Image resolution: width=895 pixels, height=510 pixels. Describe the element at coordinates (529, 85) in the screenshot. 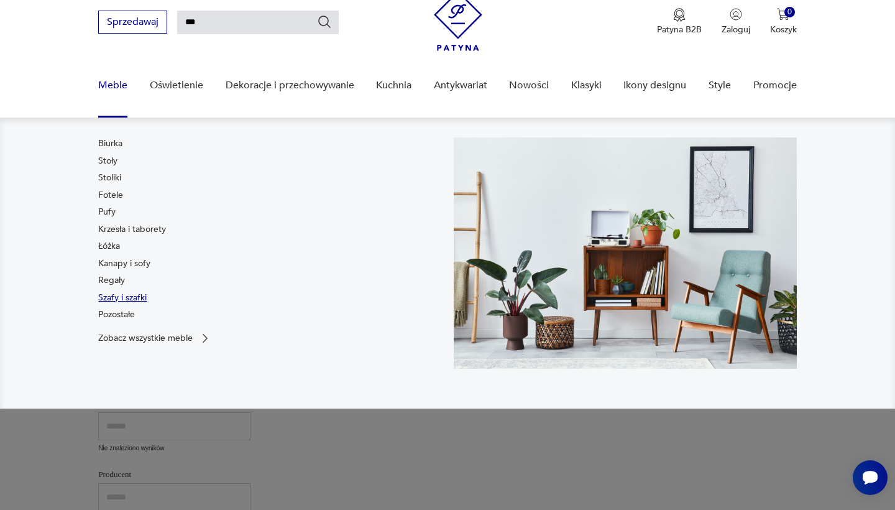

I see `a: Nowości` at that location.